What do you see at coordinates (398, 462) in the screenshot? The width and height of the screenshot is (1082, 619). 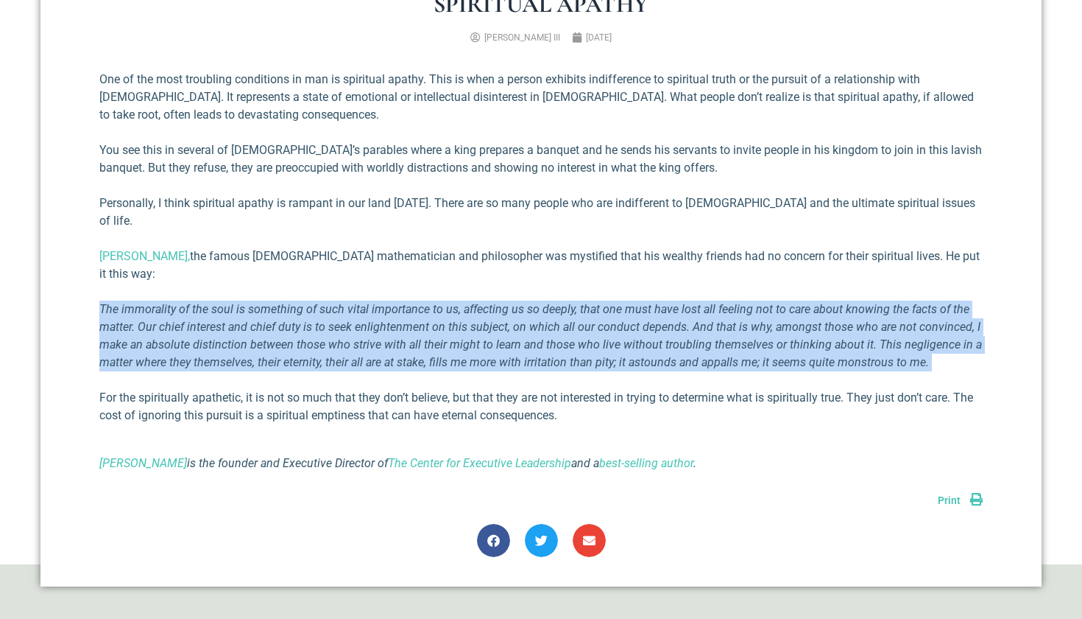 I see `i: is the founder and Executive Director of and a .` at bounding box center [398, 462].